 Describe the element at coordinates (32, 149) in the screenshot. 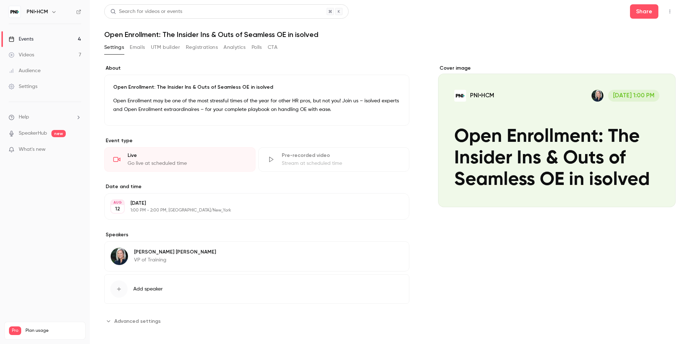

I see `span: What's new` at that location.